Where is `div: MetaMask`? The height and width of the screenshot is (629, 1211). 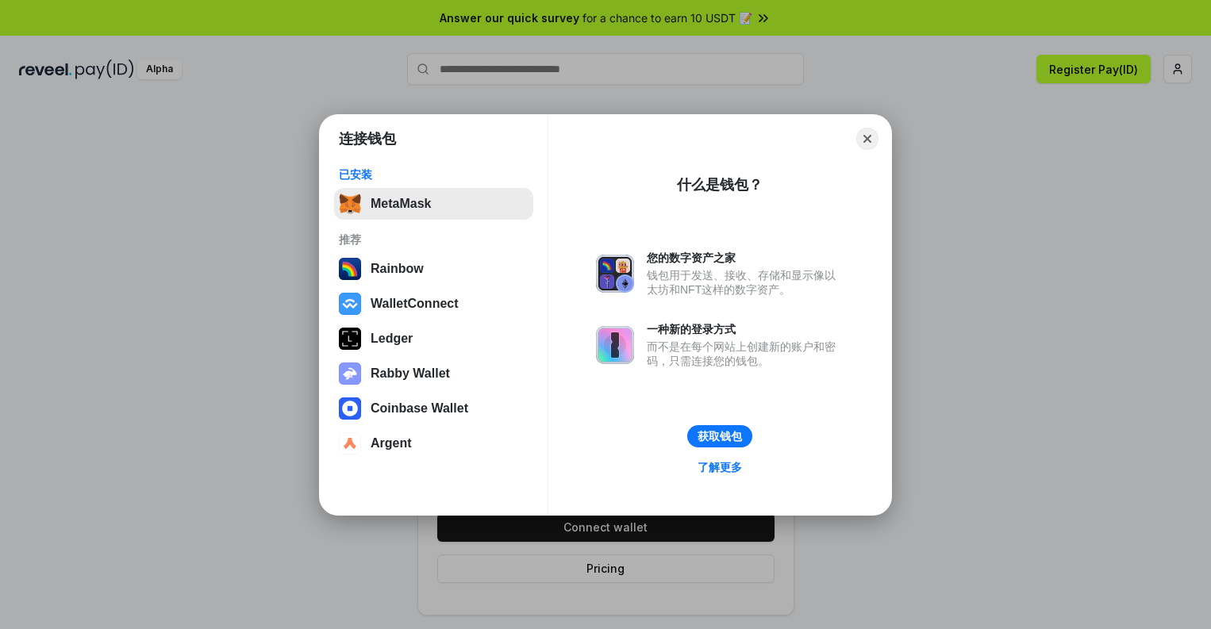 div: MetaMask is located at coordinates (401, 204).